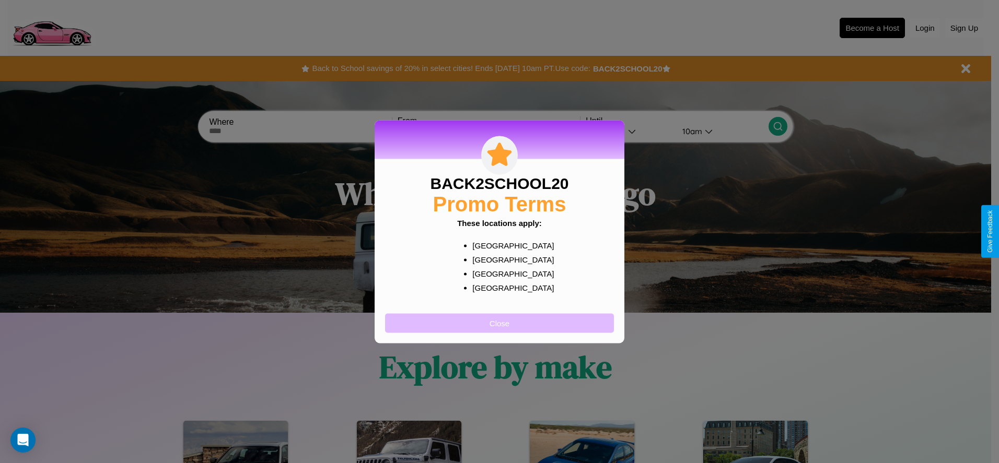  What do you see at coordinates (990, 231) in the screenshot?
I see `div: Give Feedback` at bounding box center [990, 231].